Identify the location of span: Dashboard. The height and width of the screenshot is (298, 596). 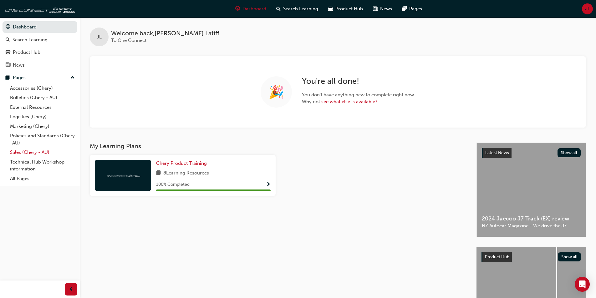
(254, 9).